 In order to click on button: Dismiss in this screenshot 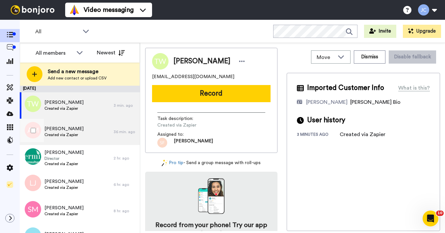, I will do `click(370, 57)`.